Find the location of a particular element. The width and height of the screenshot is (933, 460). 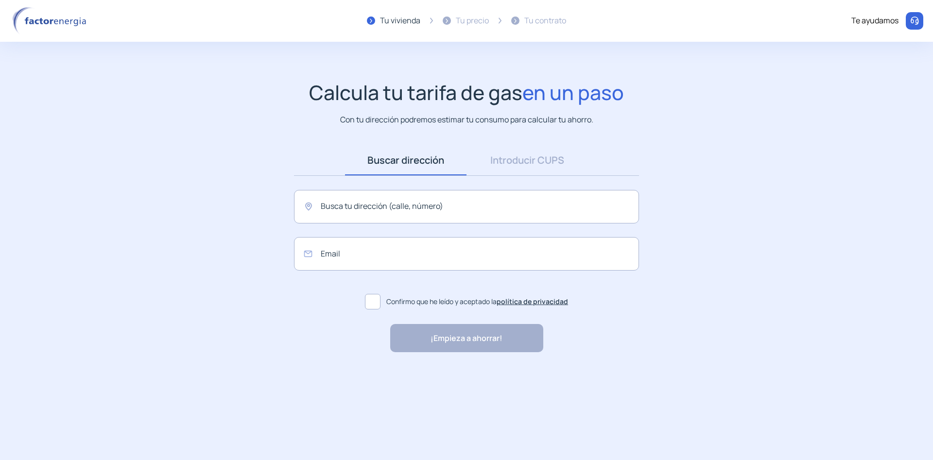

a: política de privacidad is located at coordinates (532, 301).